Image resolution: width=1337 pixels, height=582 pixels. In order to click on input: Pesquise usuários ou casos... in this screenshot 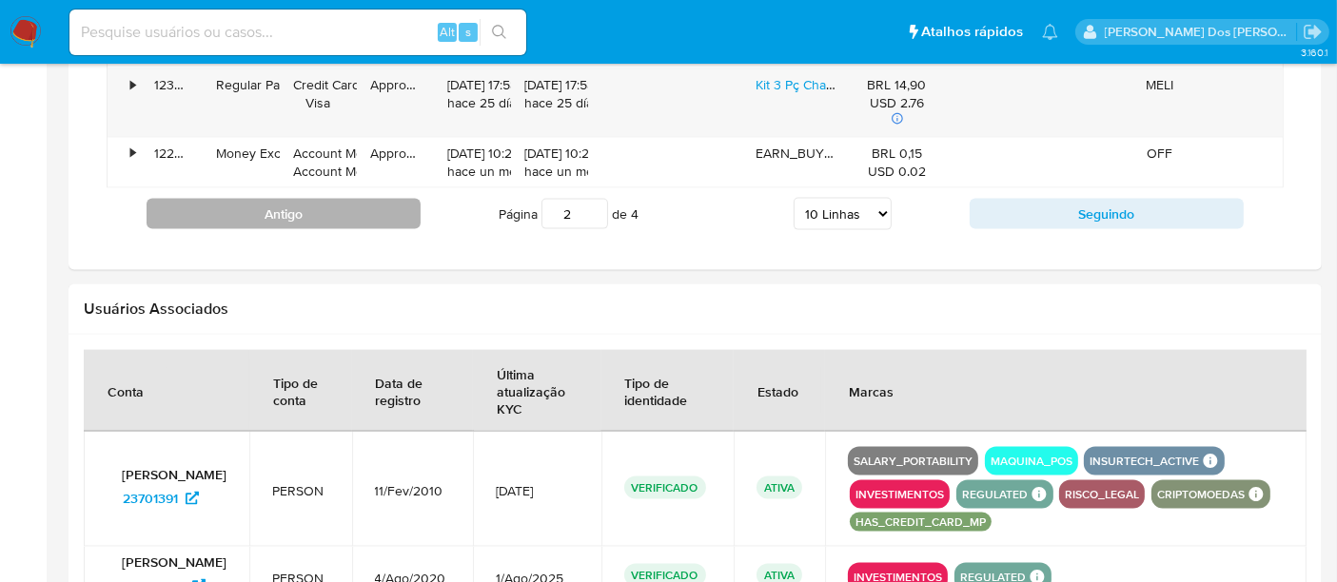, I will do `click(298, 32)`.